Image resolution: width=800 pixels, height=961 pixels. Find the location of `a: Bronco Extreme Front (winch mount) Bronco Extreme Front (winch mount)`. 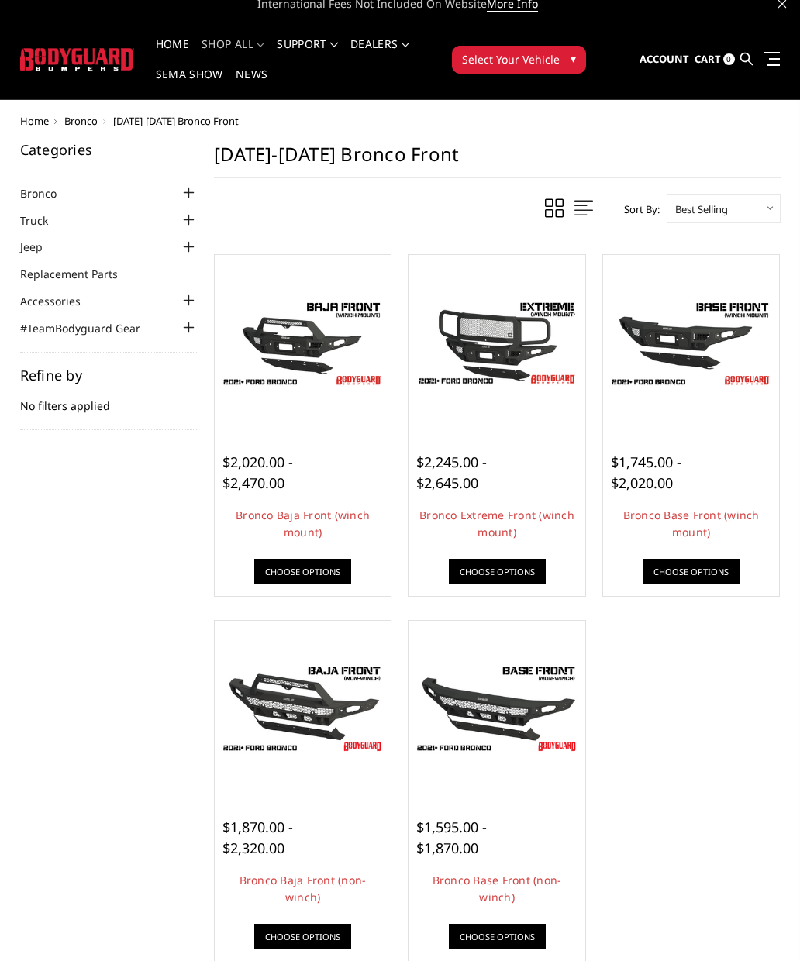

a: Bronco Extreme Front (winch mount) Bronco Extreme Front (winch mount) is located at coordinates (497, 343).